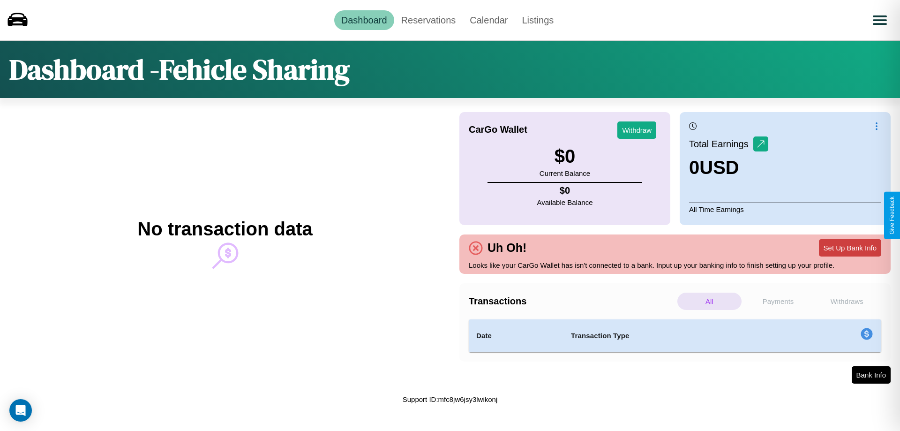 The width and height of the screenshot is (900, 431). I want to click on div: Open Intercom Messenger, so click(21, 410).